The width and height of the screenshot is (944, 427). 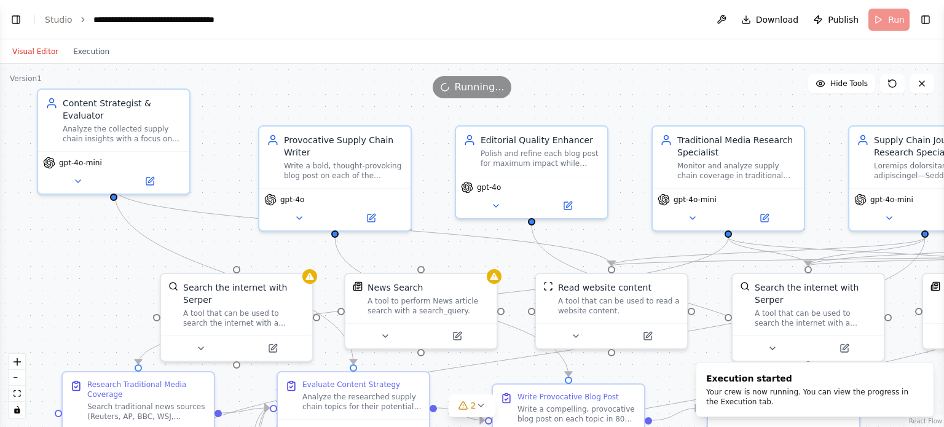 I want to click on div: Provocative Supply Chain Writer, so click(x=344, y=146).